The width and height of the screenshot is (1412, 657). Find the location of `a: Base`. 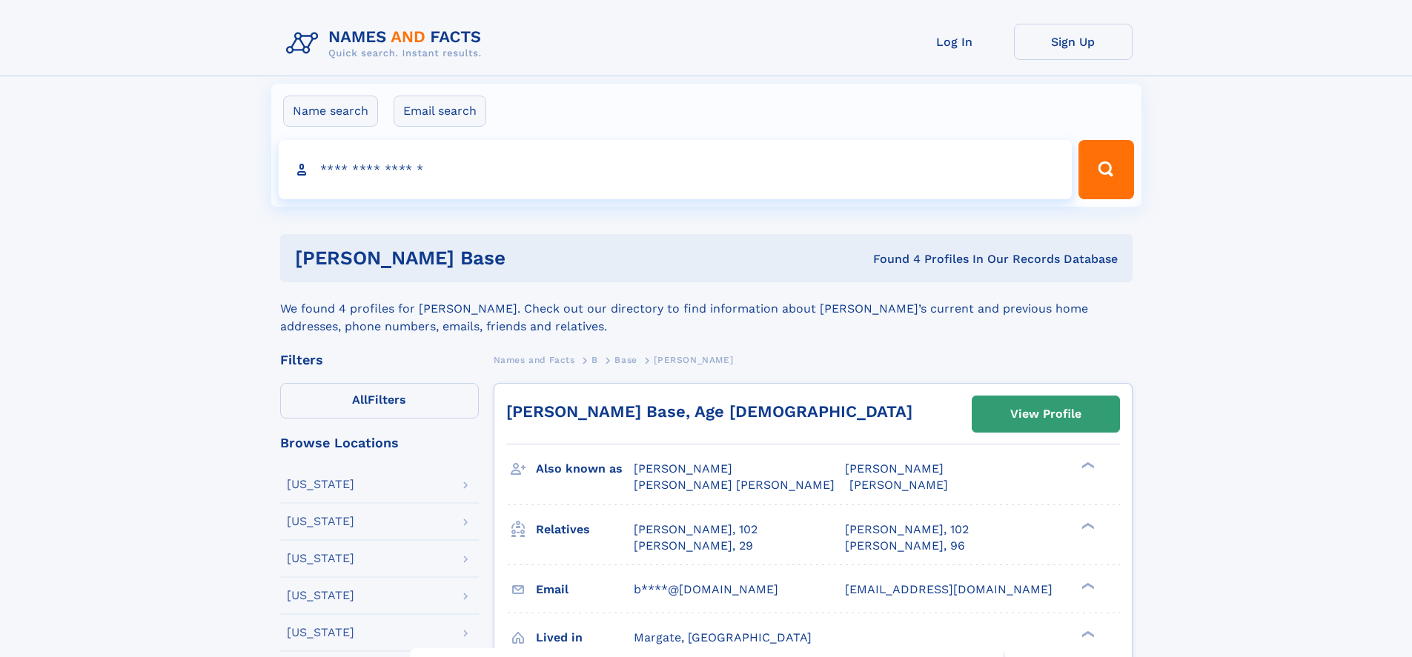

a: Base is located at coordinates (626, 359).